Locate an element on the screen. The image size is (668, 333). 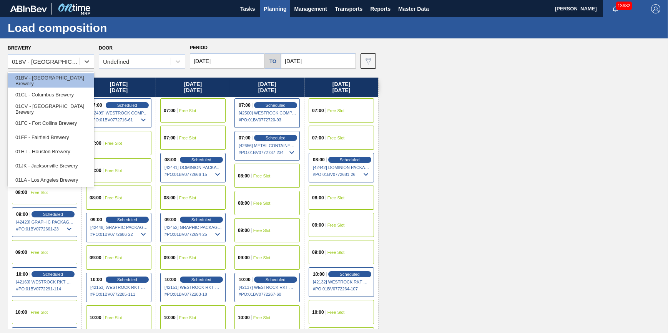
span: [42656] METAL CONTAINER CORPORATION - 0008219743 is located at coordinates (267, 146).